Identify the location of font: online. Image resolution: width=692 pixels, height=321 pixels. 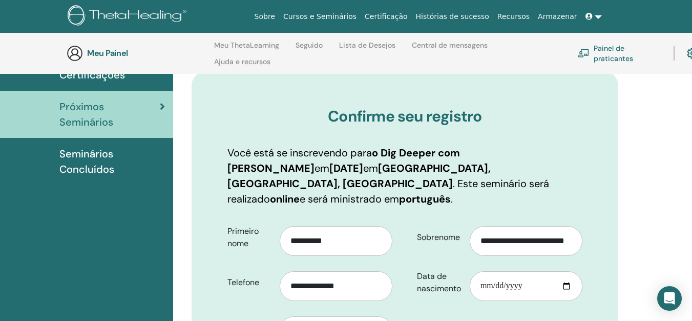
(285, 199).